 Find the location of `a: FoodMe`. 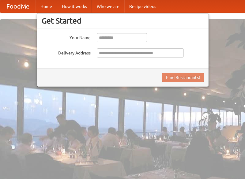

a: FoodMe is located at coordinates (18, 6).